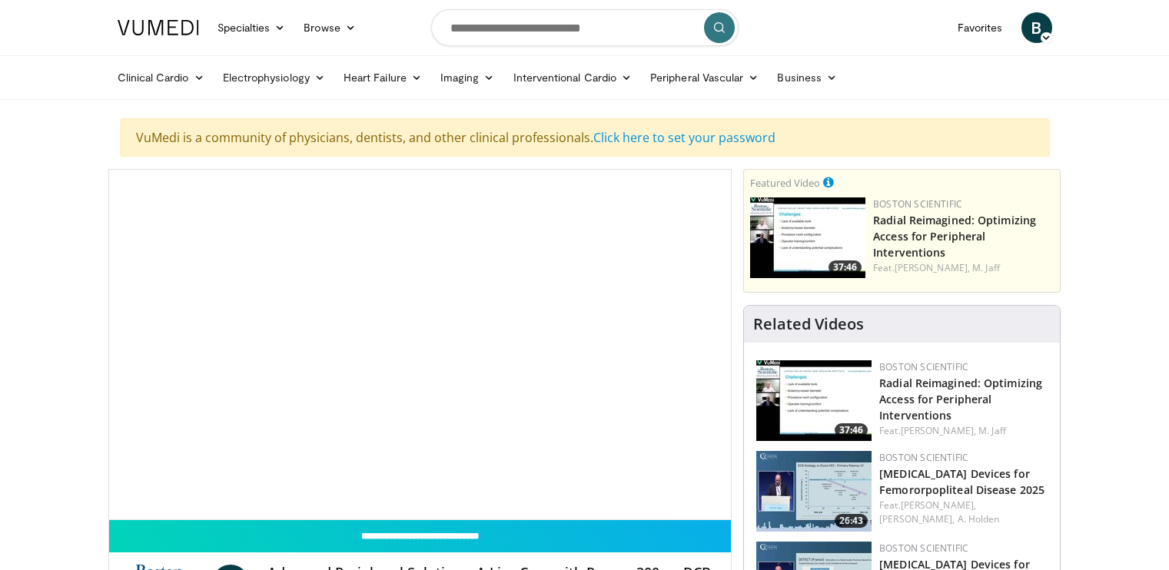  What do you see at coordinates (585, 28) in the screenshot?
I see `input: Search topics, interventions` at bounding box center [585, 28].